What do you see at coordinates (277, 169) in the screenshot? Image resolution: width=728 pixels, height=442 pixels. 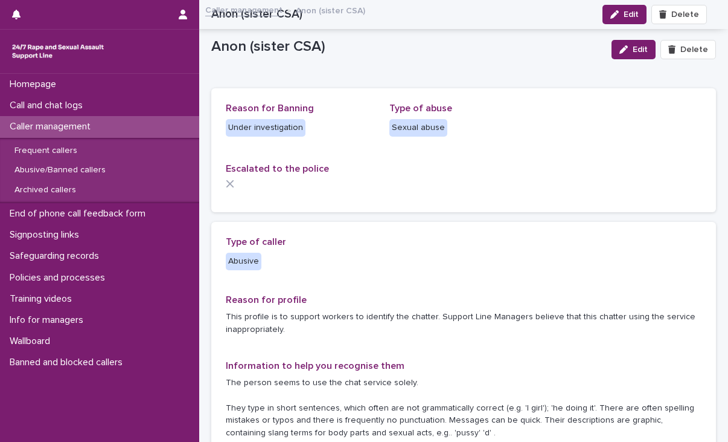 I see `span: Escalated to the police` at bounding box center [277, 169].